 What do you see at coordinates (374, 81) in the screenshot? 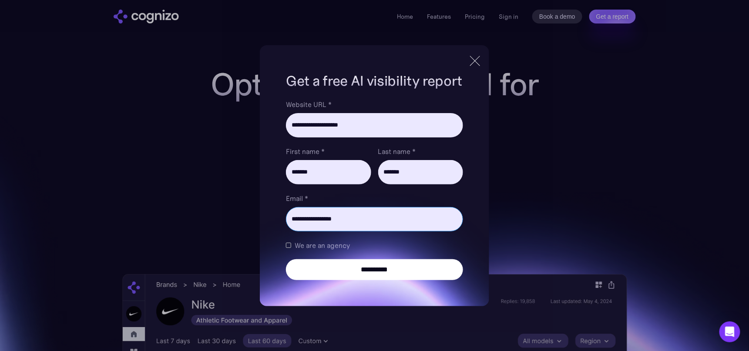
I see `h1: Get a free AI visibility report` at bounding box center [374, 81].